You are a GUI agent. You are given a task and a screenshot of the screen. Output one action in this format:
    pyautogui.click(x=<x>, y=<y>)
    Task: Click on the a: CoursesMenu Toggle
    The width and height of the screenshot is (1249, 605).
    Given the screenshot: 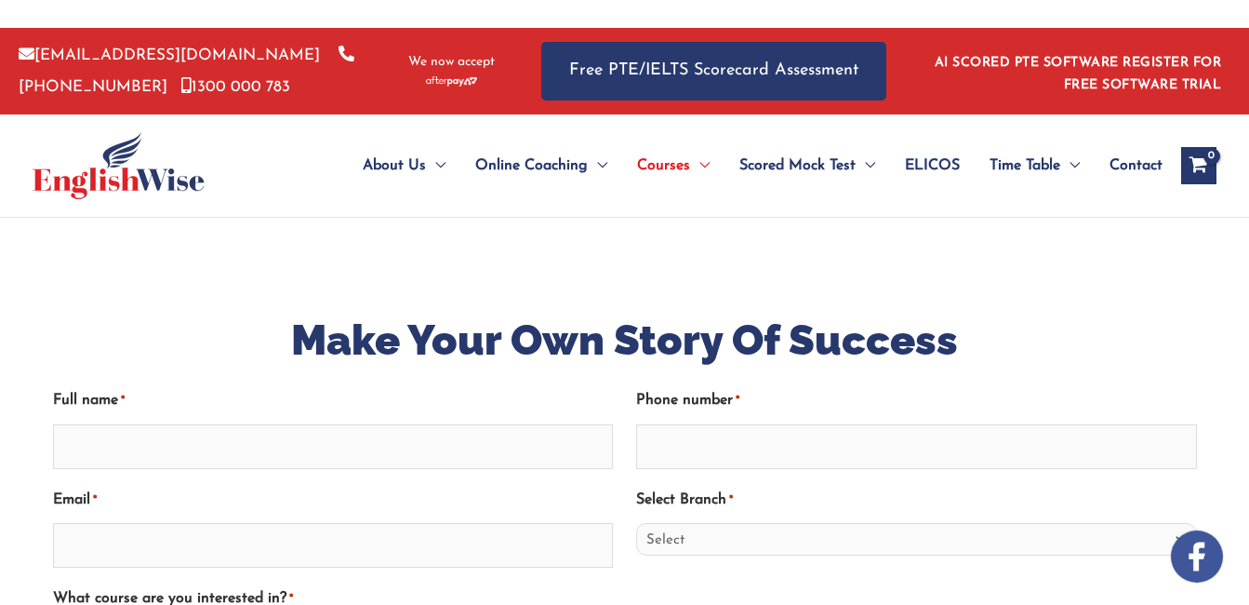 What is the action you would take?
    pyautogui.click(x=673, y=166)
    